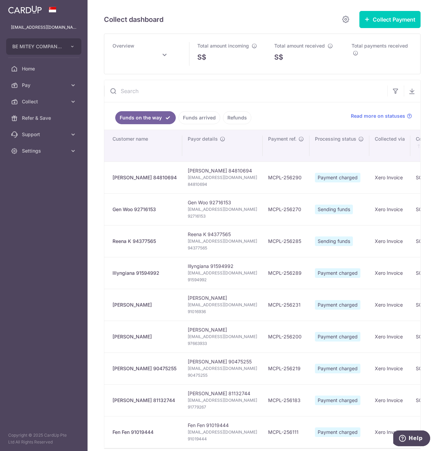  I want to click on span: BE MITEY COMPANY PTE. LTD., so click(38, 47).